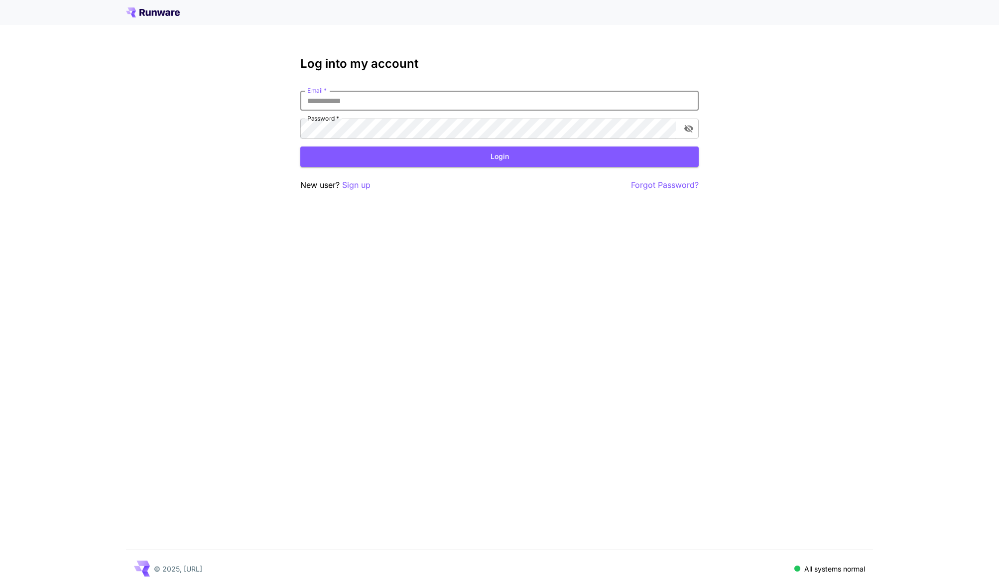 This screenshot has width=999, height=587. I want to click on p: New user?, so click(335, 185).